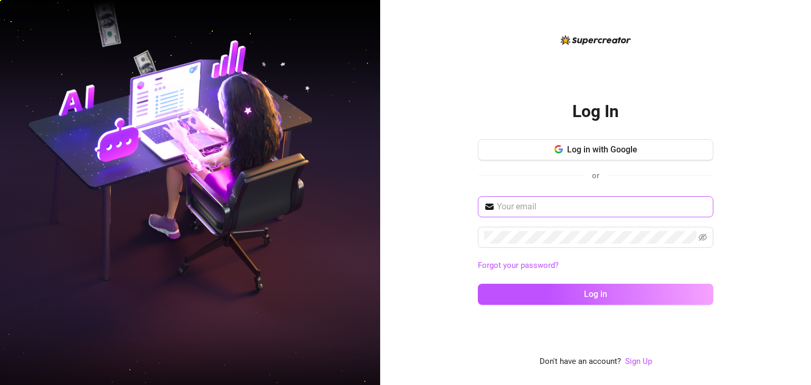  Describe the element at coordinates (595, 294) in the screenshot. I see `span: Log in` at that location.